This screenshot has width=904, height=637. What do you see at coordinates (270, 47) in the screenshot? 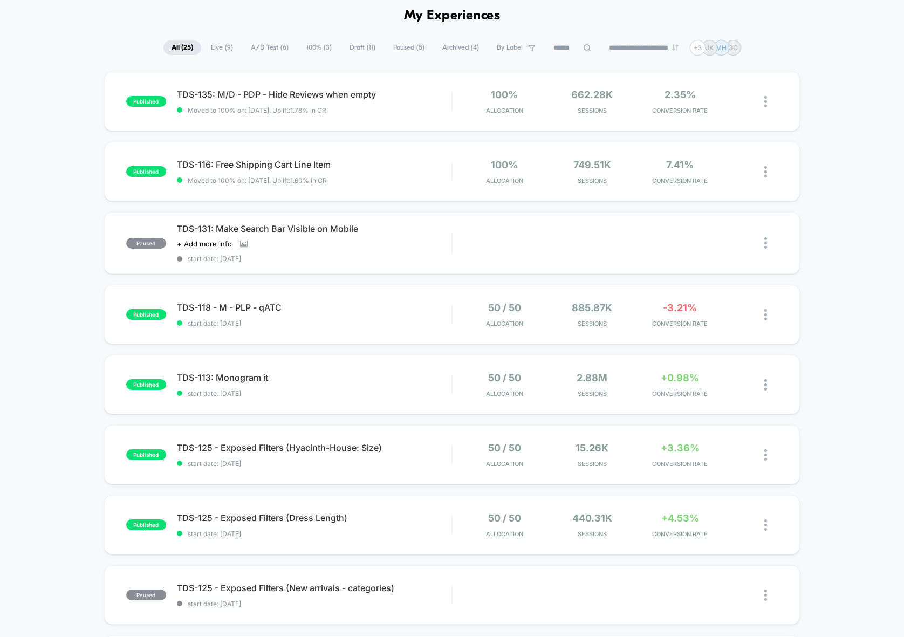
I see `span: A/B Test ( 6 )` at bounding box center [270, 47].